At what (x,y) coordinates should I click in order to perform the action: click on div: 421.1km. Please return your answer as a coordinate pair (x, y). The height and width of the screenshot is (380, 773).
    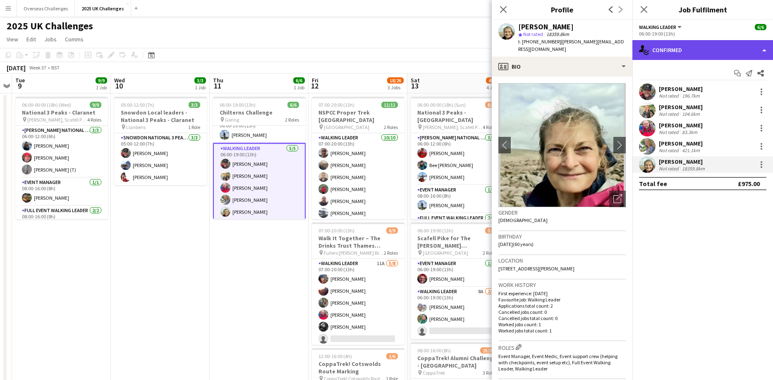
    Looking at the image, I should click on (690, 150).